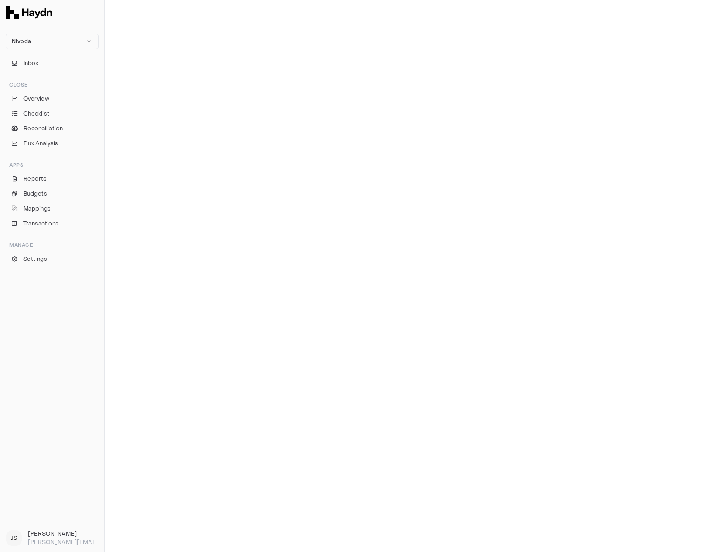  What do you see at coordinates (43, 129) in the screenshot?
I see `span: Reconciliation` at bounding box center [43, 129].